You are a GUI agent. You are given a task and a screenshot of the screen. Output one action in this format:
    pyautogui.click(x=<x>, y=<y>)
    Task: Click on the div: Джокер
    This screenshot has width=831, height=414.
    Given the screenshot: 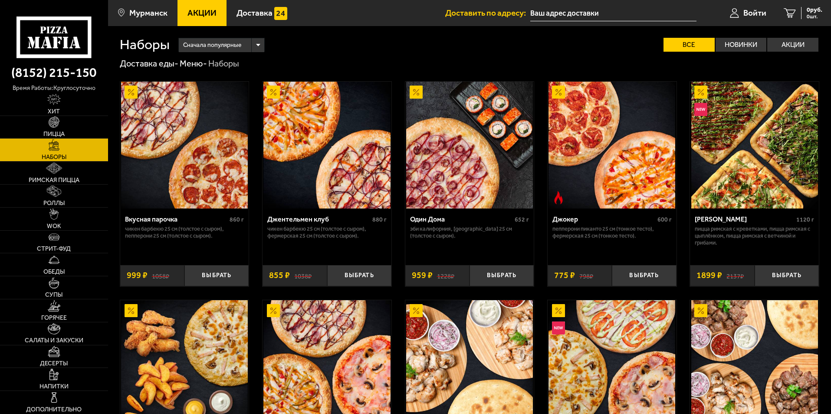 What is the action you would take?
    pyautogui.click(x=604, y=219)
    